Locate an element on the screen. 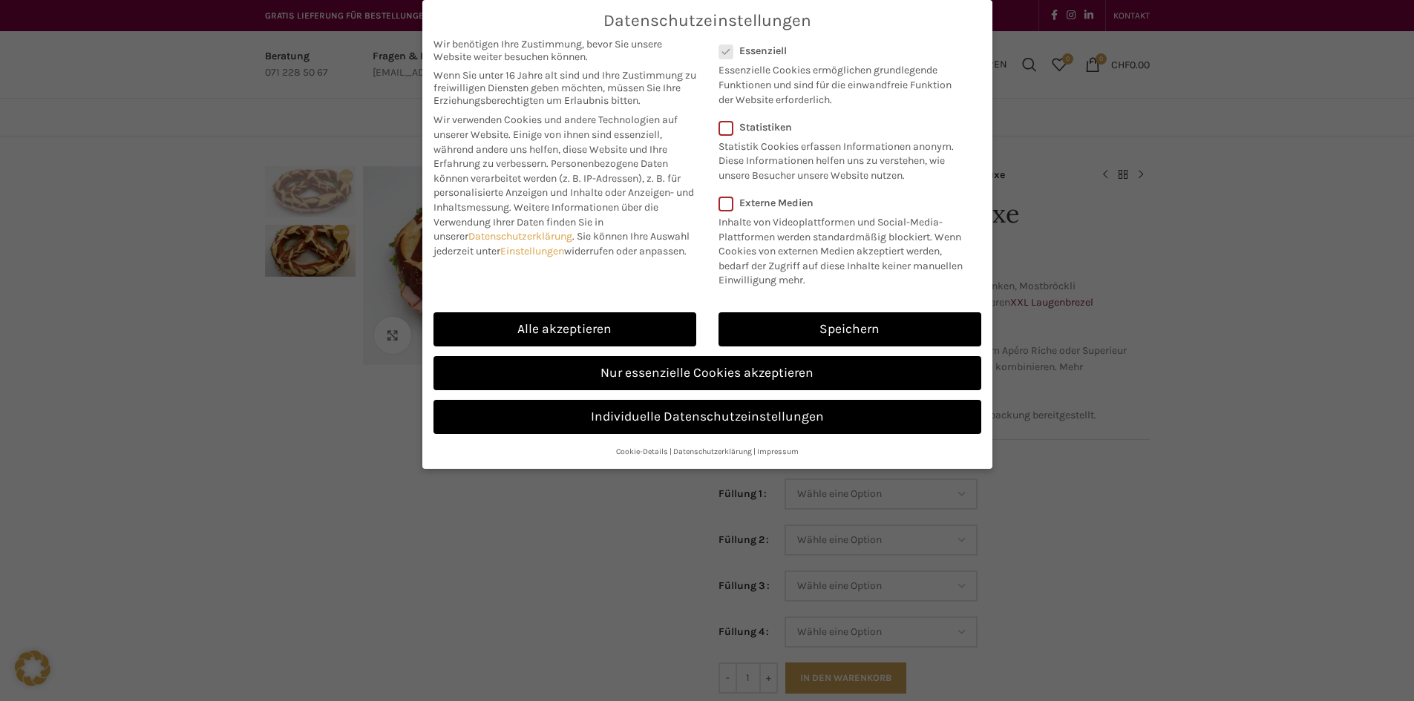 This screenshot has height=701, width=1414. span: Wir verwenden Cookies und andere Technologien auf unserer Website. Einige von ihnen sind essenzie... is located at coordinates (555, 142).